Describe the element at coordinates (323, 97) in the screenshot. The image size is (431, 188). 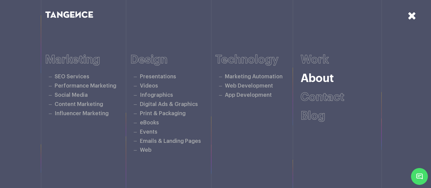
I see `a: Contact` at that location.